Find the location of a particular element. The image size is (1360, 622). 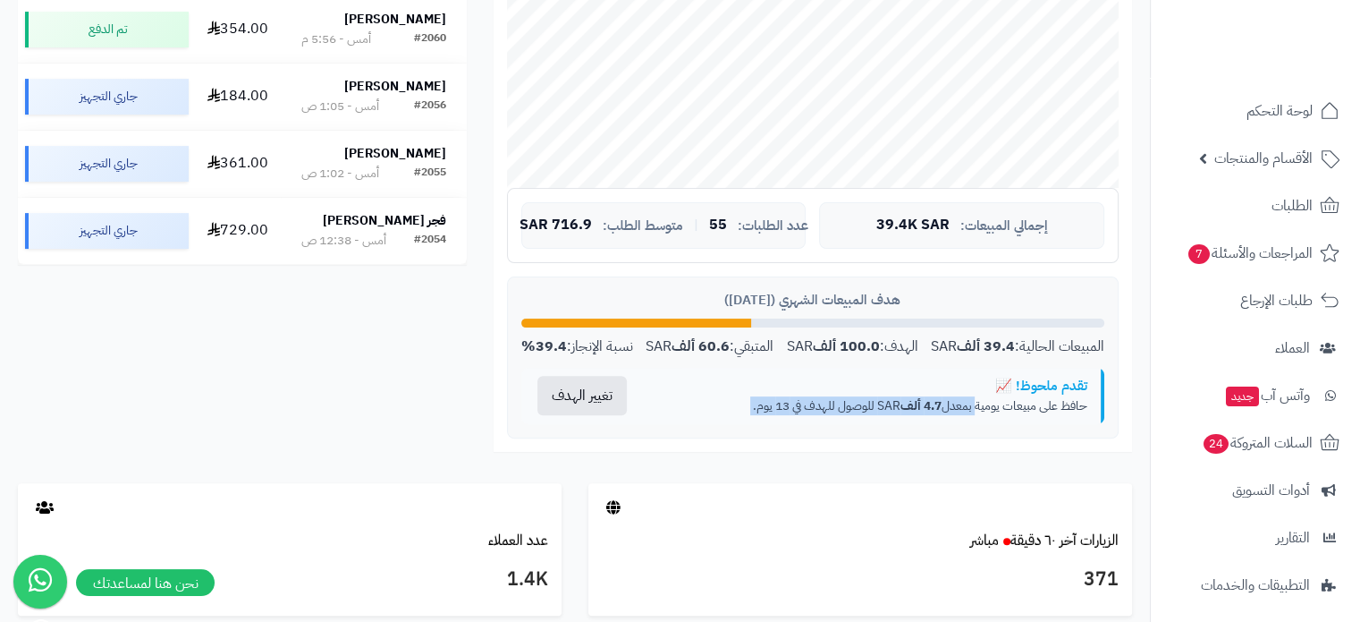

span: وآتس آب is located at coordinates (1267, 395).